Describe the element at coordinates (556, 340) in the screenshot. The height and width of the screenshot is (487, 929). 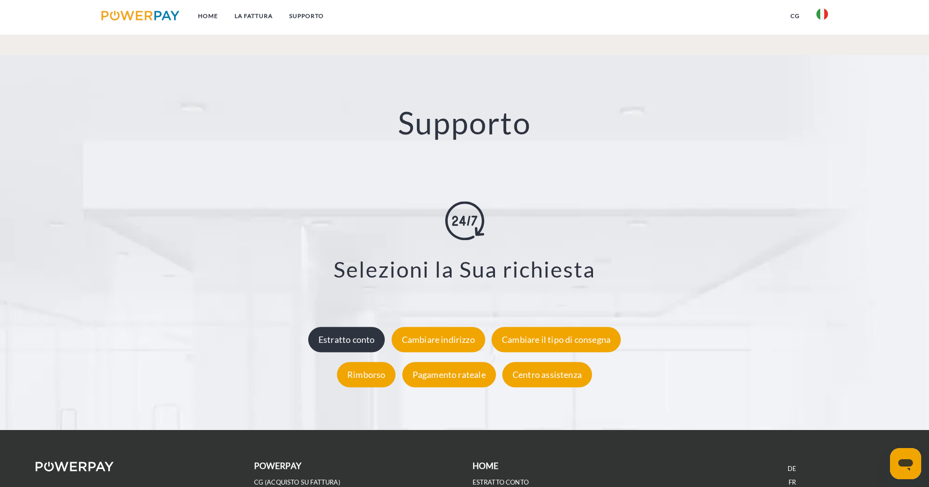
I see `div: Cambiare il tipo di consegna` at that location.